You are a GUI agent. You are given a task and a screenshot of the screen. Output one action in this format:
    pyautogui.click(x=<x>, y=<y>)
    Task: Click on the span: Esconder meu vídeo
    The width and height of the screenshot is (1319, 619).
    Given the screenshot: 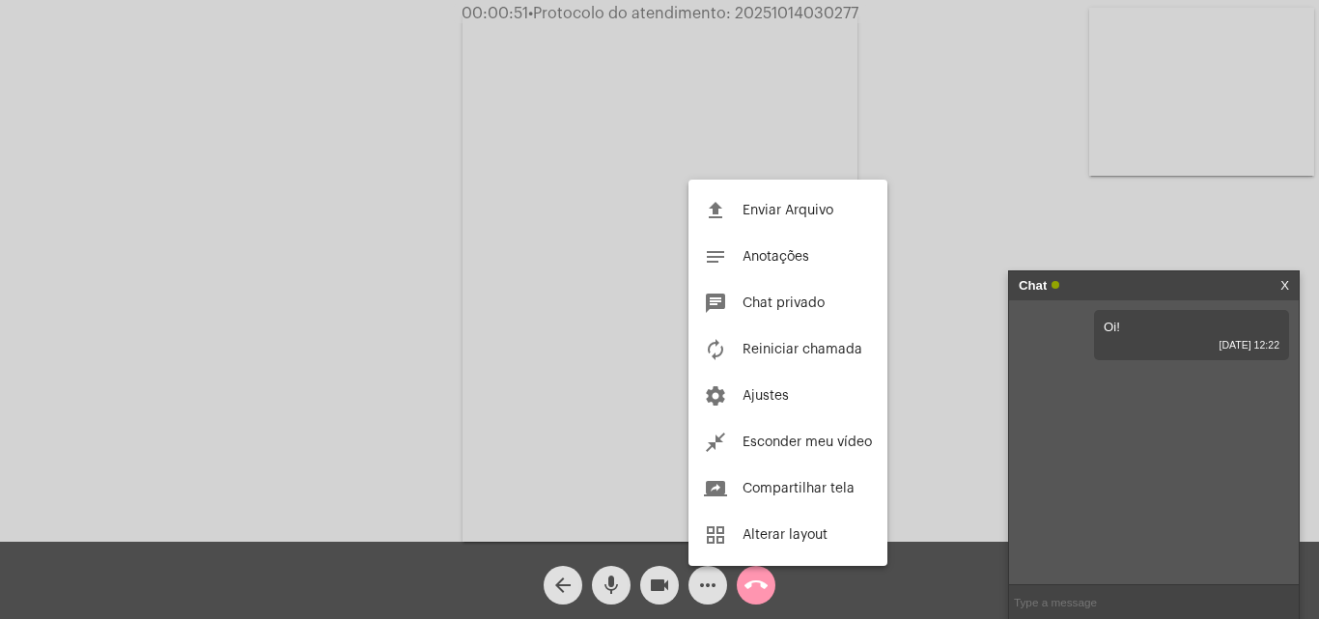 What is the action you would take?
    pyautogui.click(x=808, y=442)
    